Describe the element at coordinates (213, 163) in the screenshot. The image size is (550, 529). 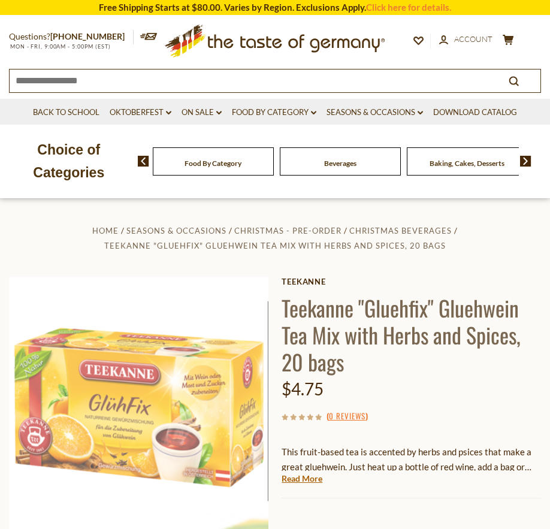
I see `span: Food By Category` at that location.